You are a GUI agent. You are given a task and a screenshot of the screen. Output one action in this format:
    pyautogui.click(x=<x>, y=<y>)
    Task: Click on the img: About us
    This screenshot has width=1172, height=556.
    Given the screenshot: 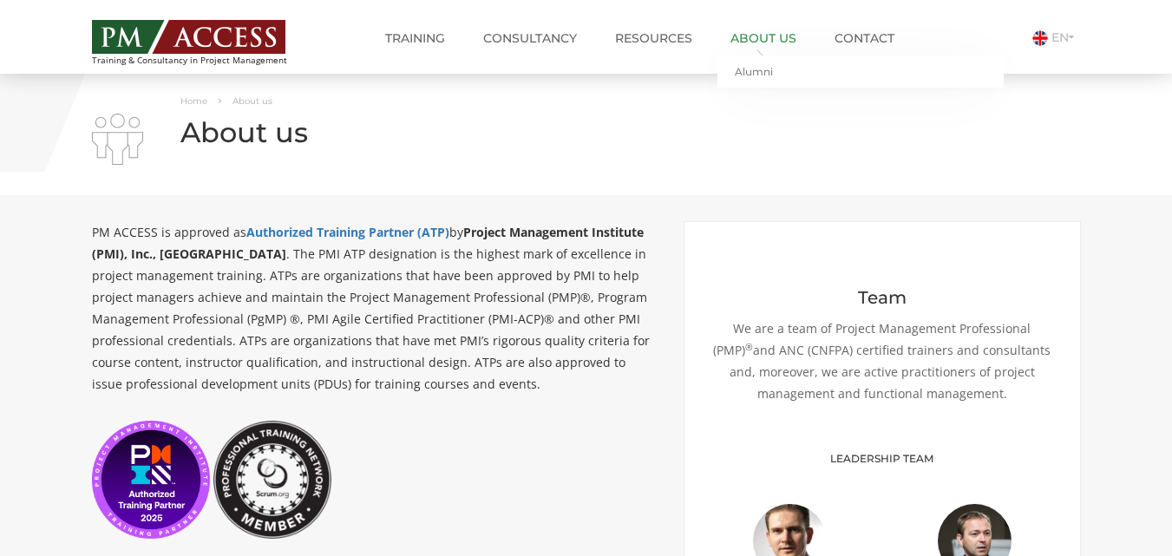 What is the action you would take?
    pyautogui.click(x=117, y=139)
    